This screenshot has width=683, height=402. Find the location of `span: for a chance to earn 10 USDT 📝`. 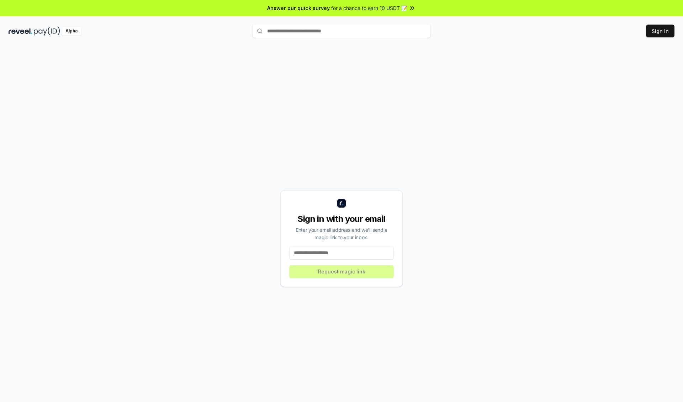

span: for a chance to earn 10 USDT 📝 is located at coordinates (369, 8).